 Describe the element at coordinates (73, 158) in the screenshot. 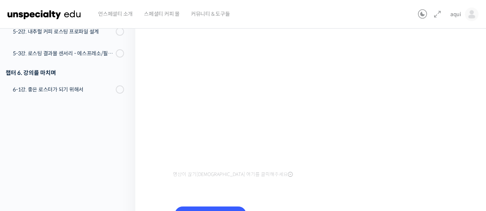

I see `a: 대화` at that location.